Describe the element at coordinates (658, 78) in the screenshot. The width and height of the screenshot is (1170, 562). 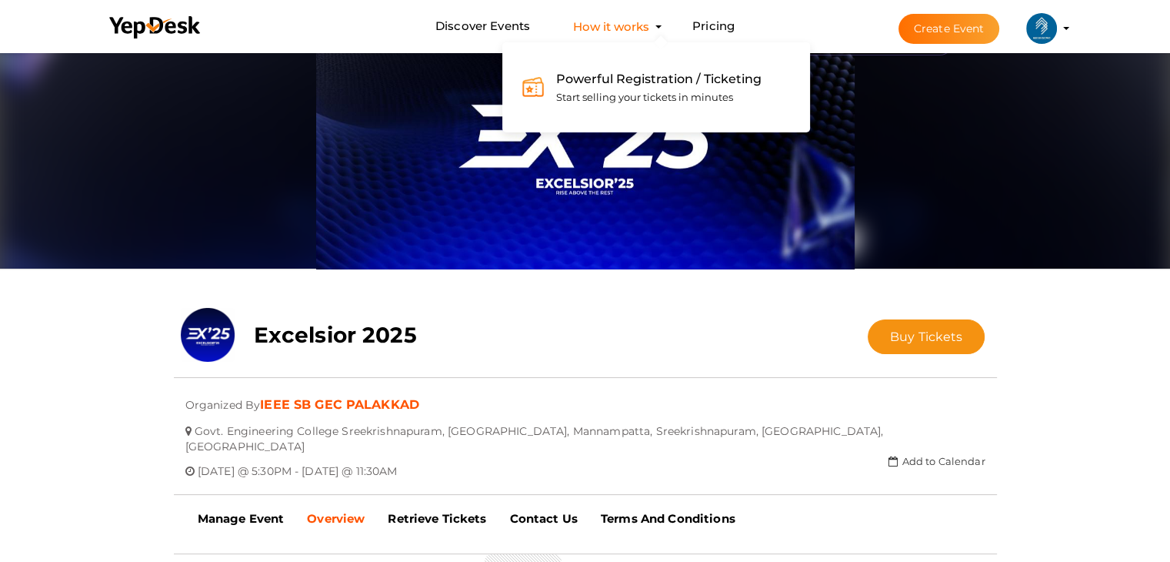
I see `span: Powerful Registration / Ticketing` at that location.